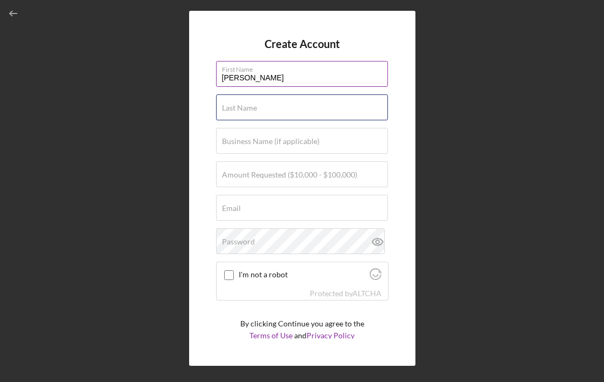  I want to click on label: First Name, so click(305, 67).